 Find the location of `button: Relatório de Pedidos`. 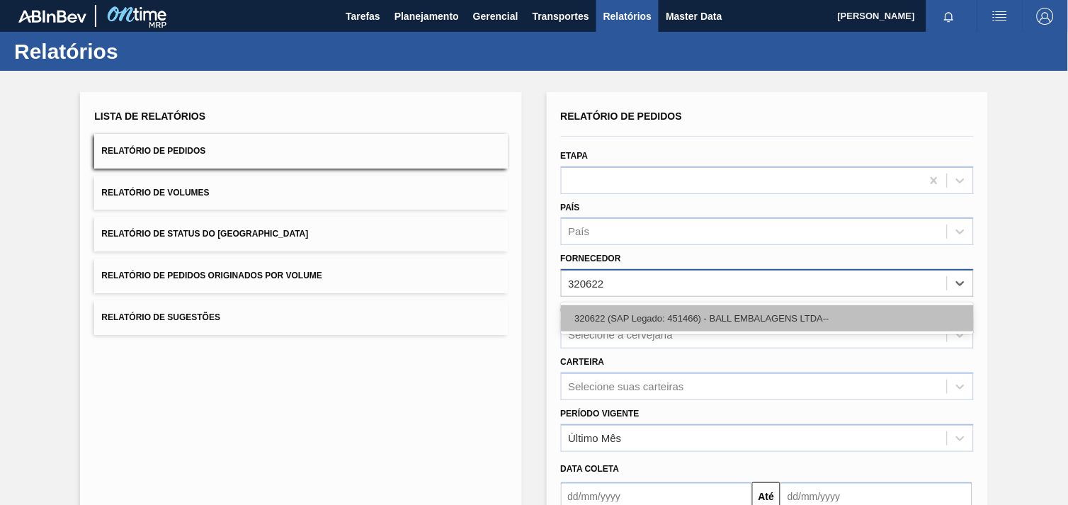

button: Relatório de Pedidos is located at coordinates (300, 151).